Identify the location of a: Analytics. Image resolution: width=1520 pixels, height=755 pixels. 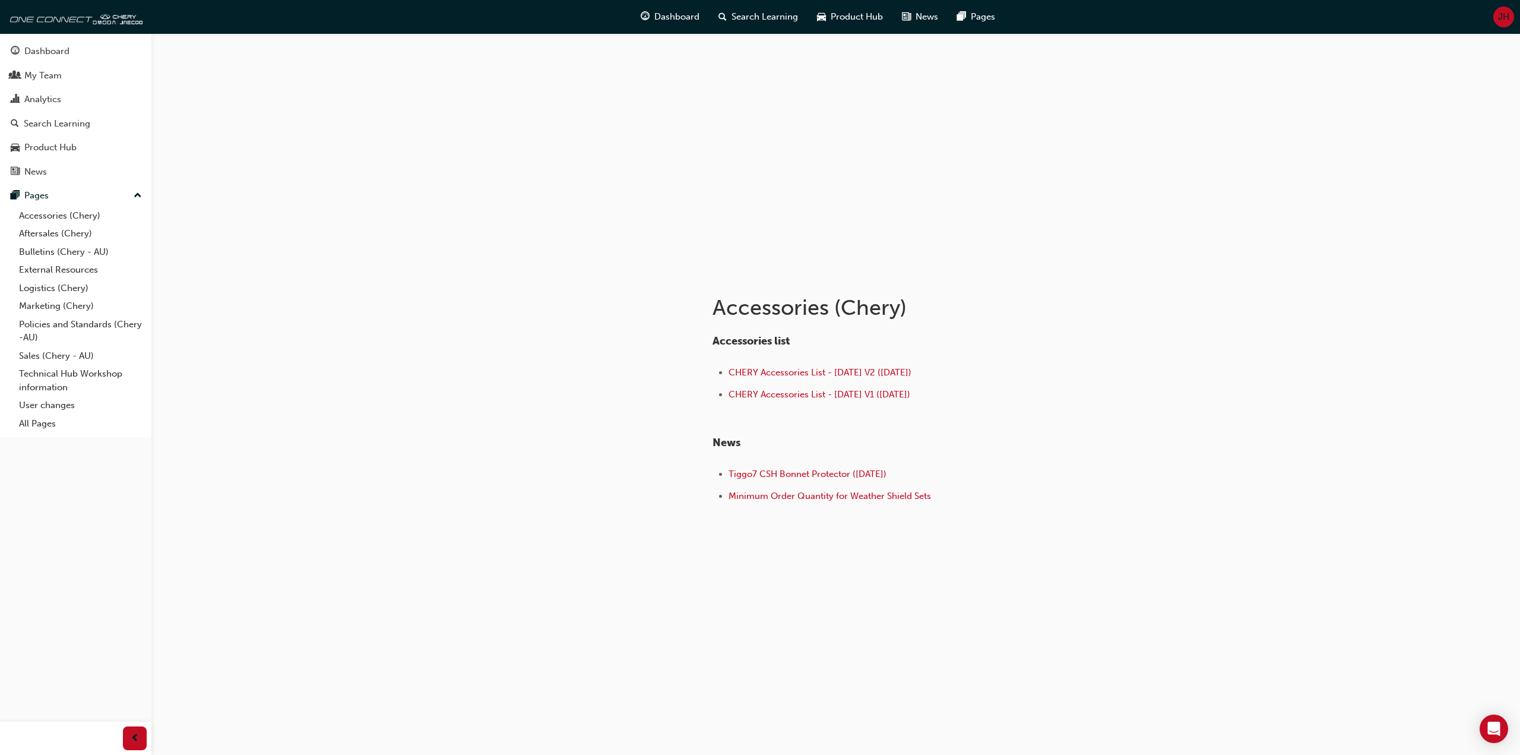
(75, 99).